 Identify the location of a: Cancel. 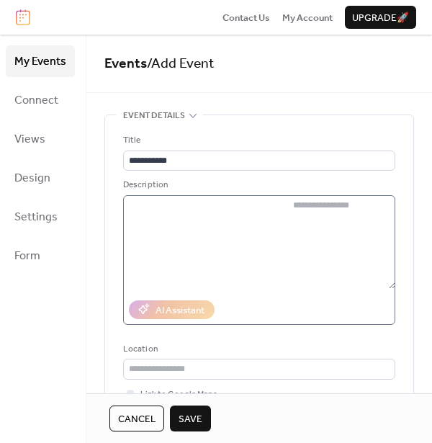
(137, 418).